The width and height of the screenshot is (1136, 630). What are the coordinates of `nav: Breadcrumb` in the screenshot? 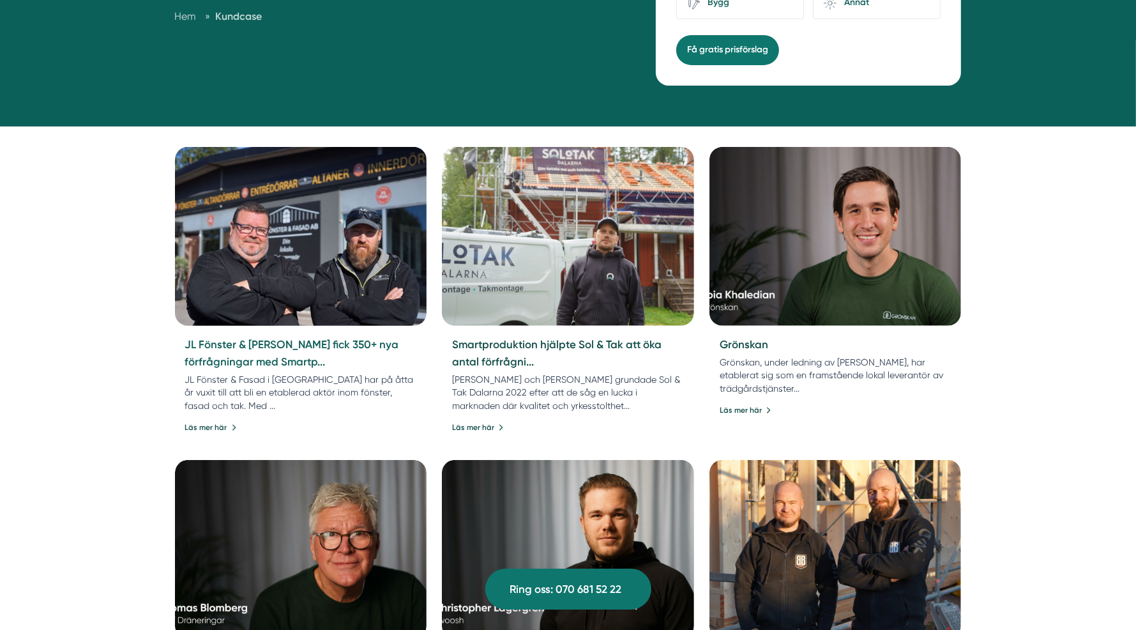 It's located at (401, 16).